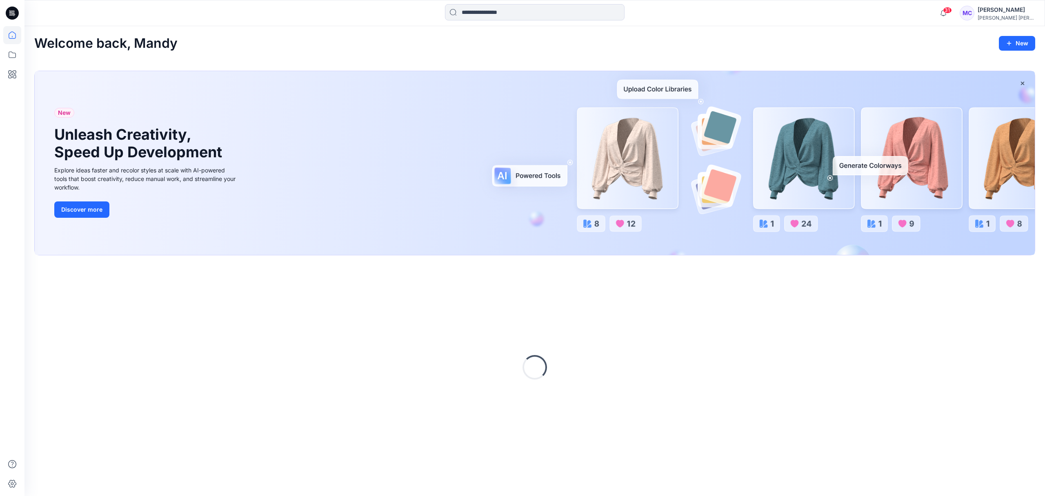 The image size is (1045, 496). I want to click on button: New, so click(1017, 43).